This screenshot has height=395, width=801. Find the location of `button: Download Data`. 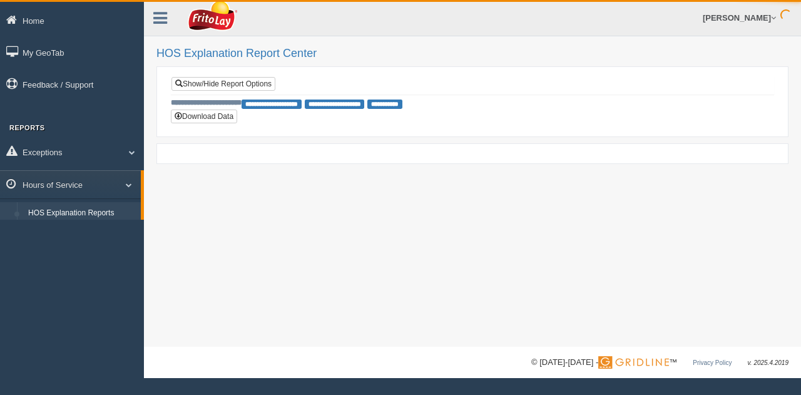

button: Download Data is located at coordinates (204, 116).